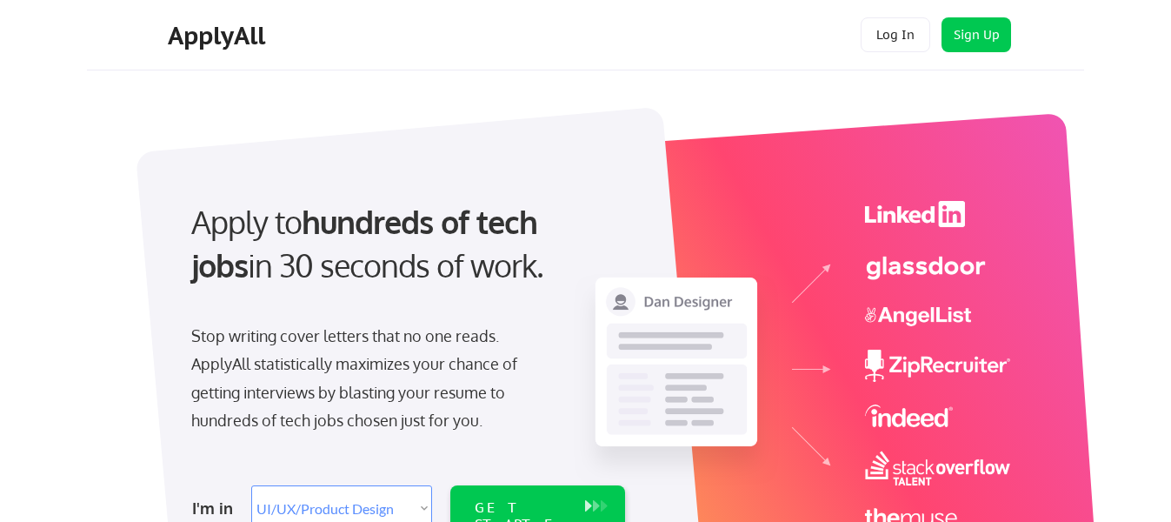 Image resolution: width=1171 pixels, height=522 pixels. What do you see at coordinates (216, 508) in the screenshot?
I see `div: I'm in` at bounding box center [216, 508].